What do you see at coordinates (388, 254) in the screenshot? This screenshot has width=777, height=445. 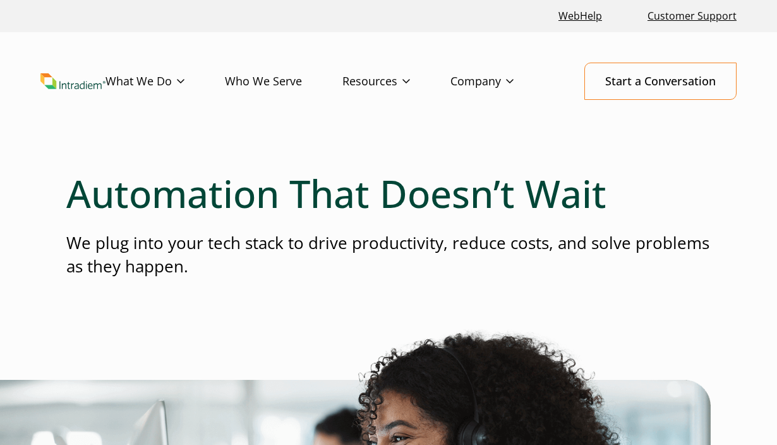 I see `p: We plug into your tech stack to drive productivity, reduce costs, and solve problems as they happen.` at bounding box center [388, 254].